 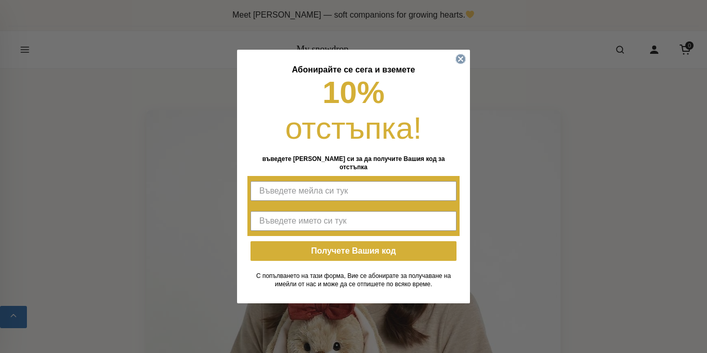 What do you see at coordinates (353, 280) in the screenshot?
I see `span: С попълването на тази форма, Вие се абонирате за получаване на имейли от нас и може да се отпишет...` at bounding box center [353, 280].